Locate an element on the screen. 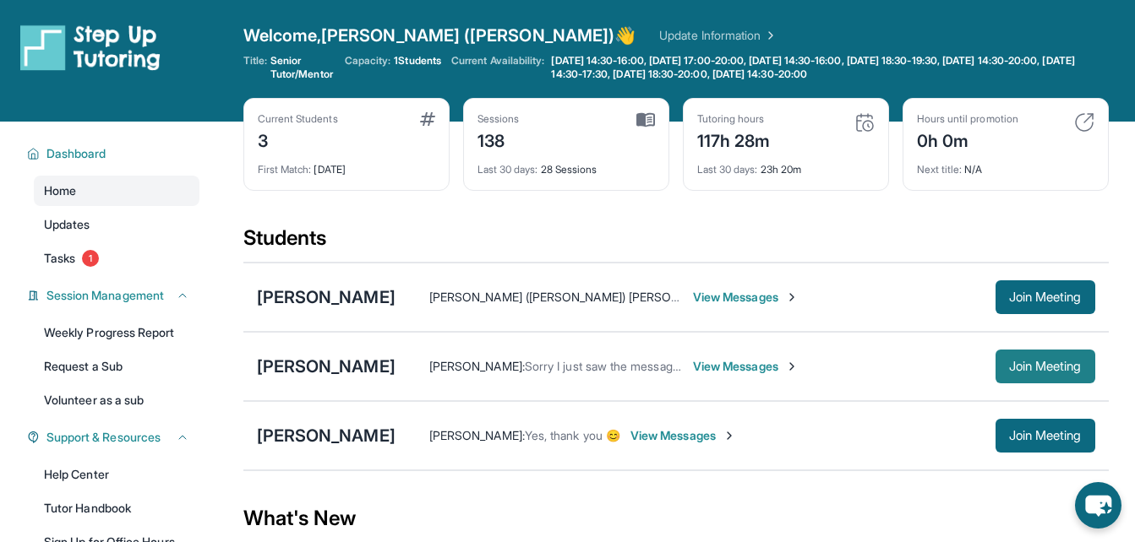 This screenshot has height=542, width=1135. img: Chevron Right is located at coordinates (769, 35).